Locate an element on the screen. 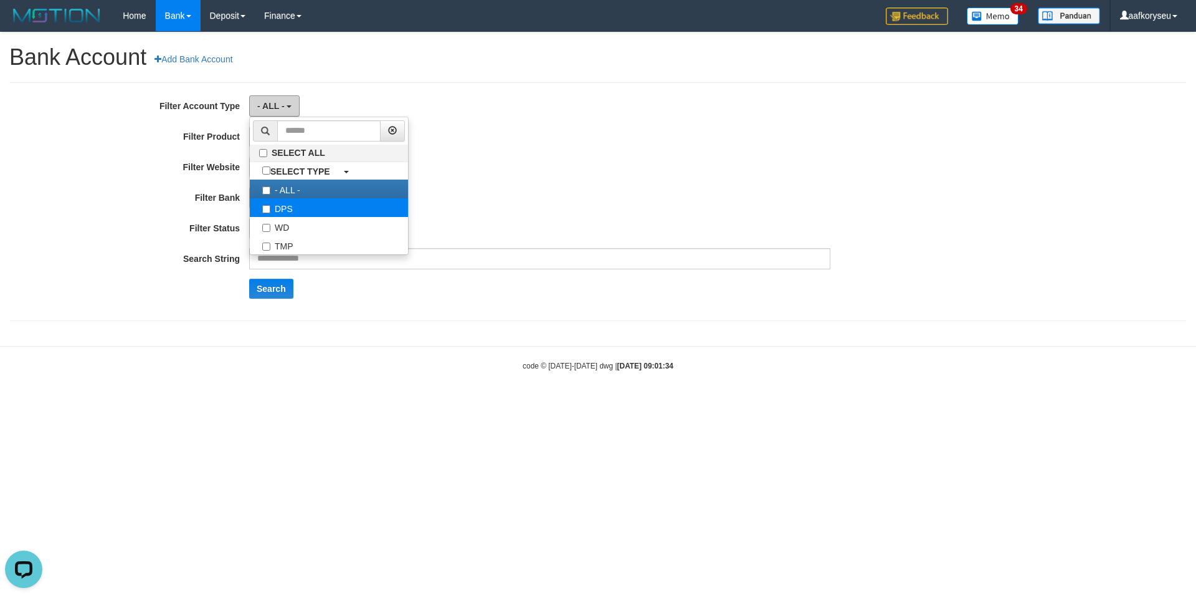 The image size is (1196, 598). input: SELECT ALL is located at coordinates (263, 153).